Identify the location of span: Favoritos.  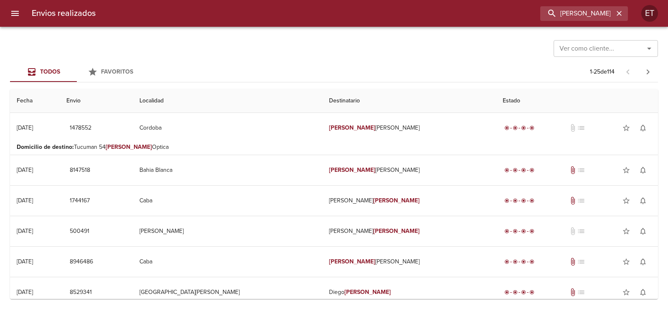
(117, 71).